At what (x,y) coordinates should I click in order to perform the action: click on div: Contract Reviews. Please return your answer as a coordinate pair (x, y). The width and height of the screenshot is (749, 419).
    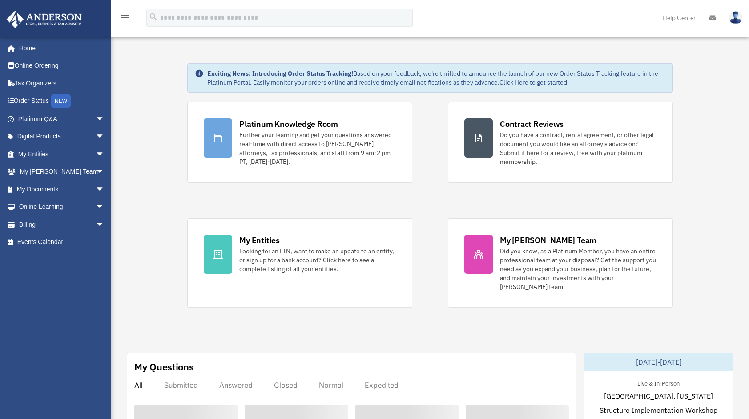
    Looking at the image, I should click on (532, 124).